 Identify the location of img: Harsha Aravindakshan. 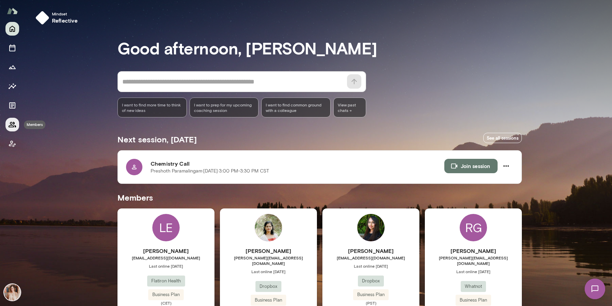
(371, 227).